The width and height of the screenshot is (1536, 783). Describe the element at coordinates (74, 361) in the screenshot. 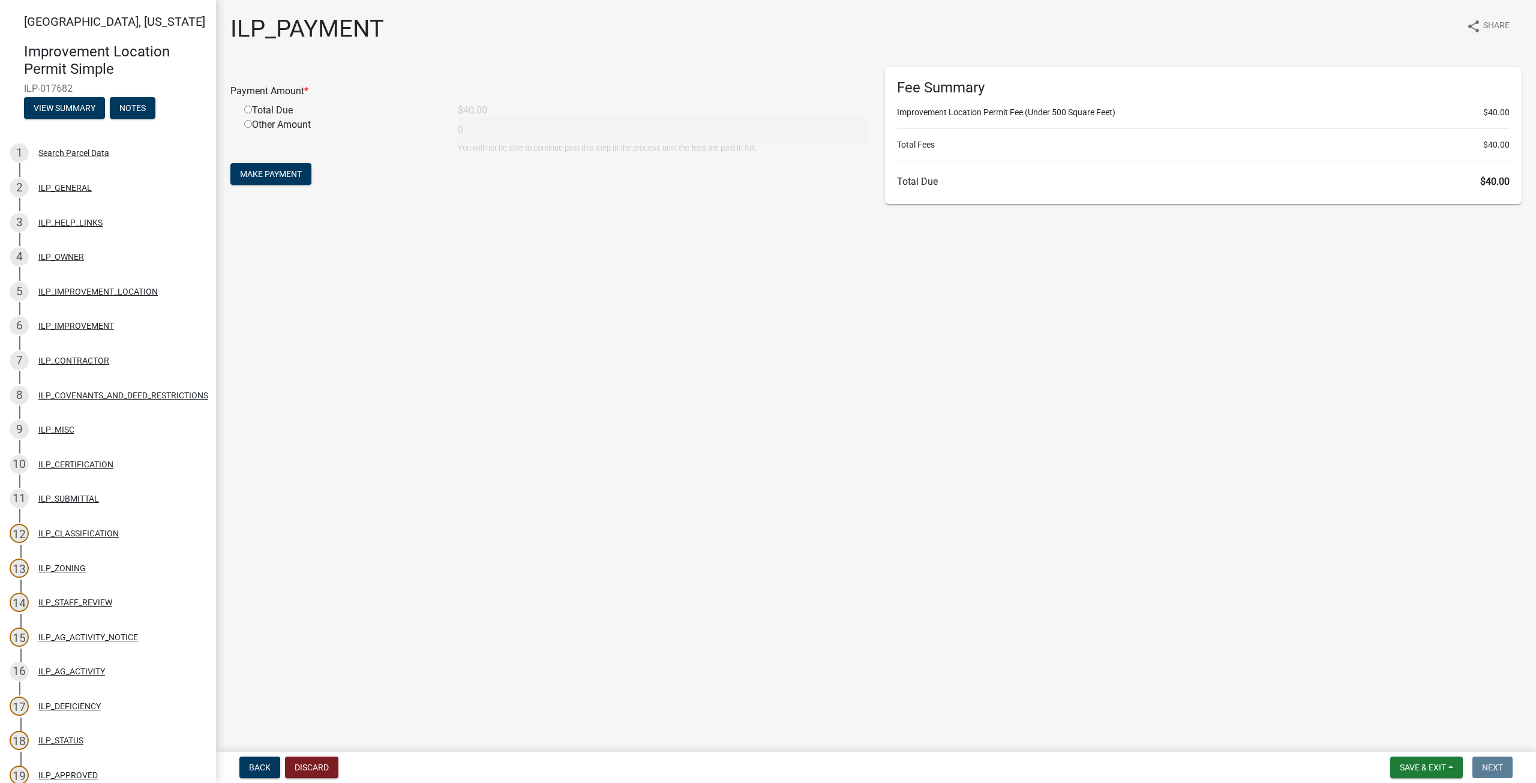

I see `div: ILP_CONTRACTOR` at that location.